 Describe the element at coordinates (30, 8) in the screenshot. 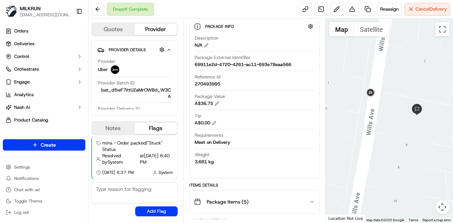

I see `button: MILKRUN` at that location.